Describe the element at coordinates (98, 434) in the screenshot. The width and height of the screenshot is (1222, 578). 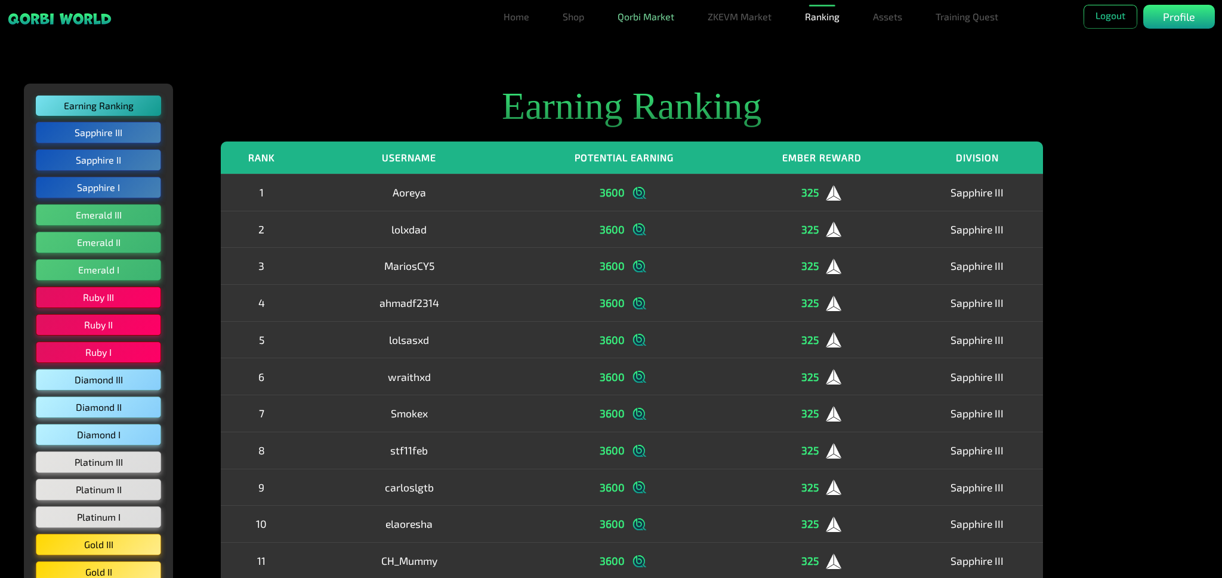
I see `button: Diamond I` at that location.